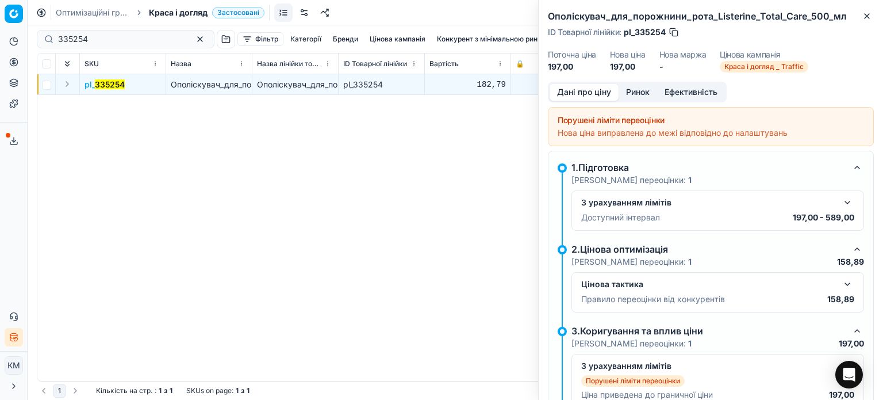  Describe the element at coordinates (708, 249) in the screenshot. I see `div: 2.Цінова оптимізація` at that location.